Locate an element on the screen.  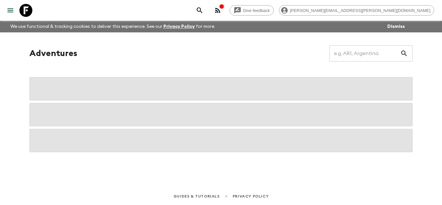
span: Give feedback is located at coordinates (256, 10).